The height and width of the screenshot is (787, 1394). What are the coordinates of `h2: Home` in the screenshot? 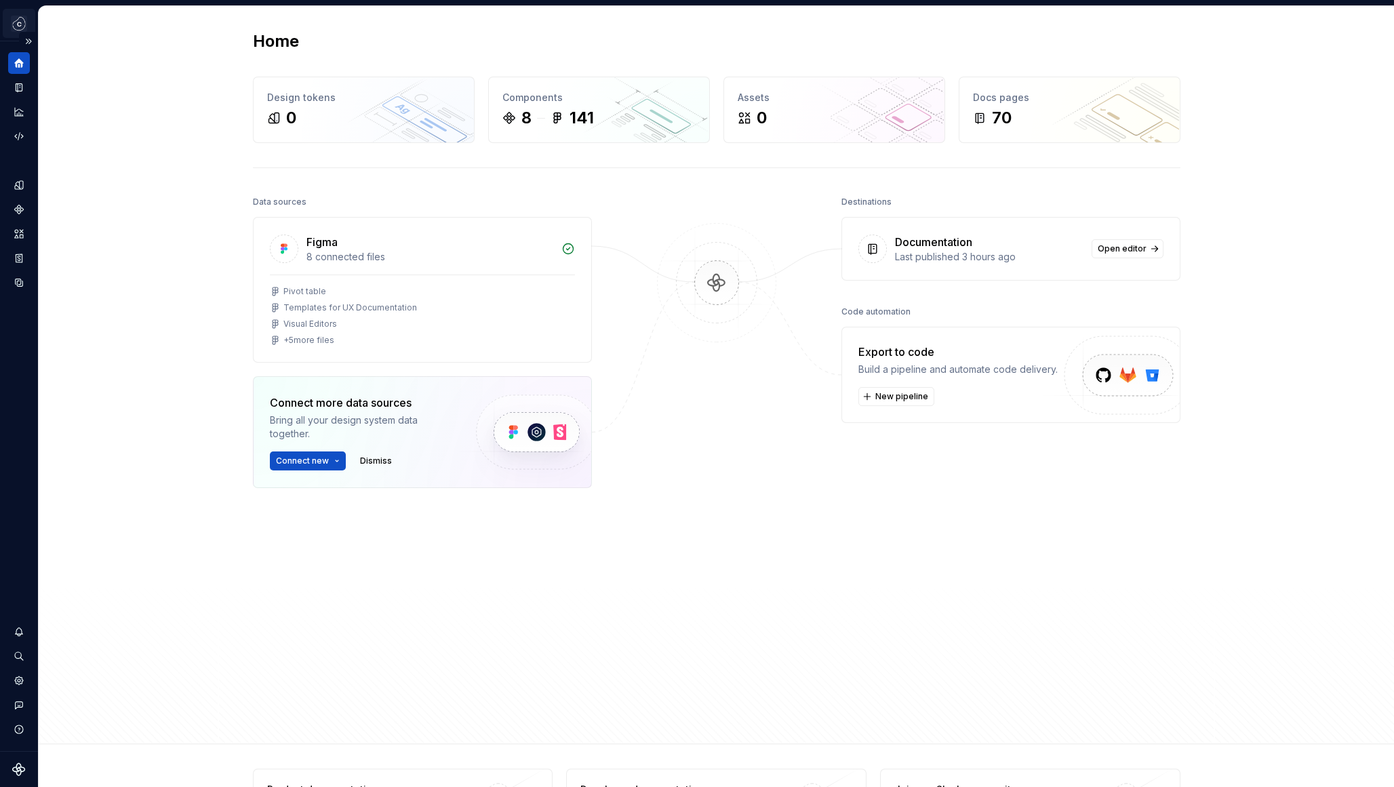 It's located at (276, 41).